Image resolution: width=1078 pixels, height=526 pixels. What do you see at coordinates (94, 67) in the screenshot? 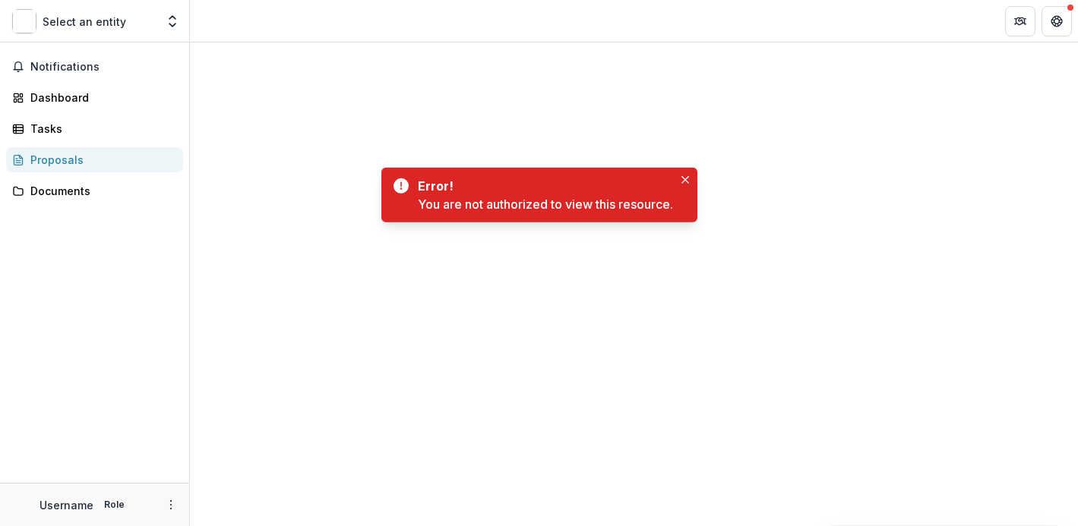
I see `button: Notifications` at bounding box center [94, 67].